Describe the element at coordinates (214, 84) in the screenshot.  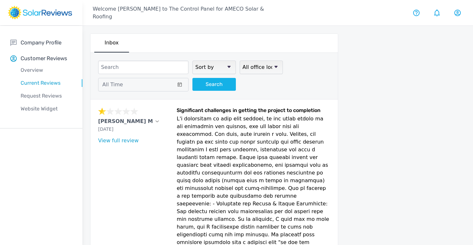
I see `button: Search` at that location.